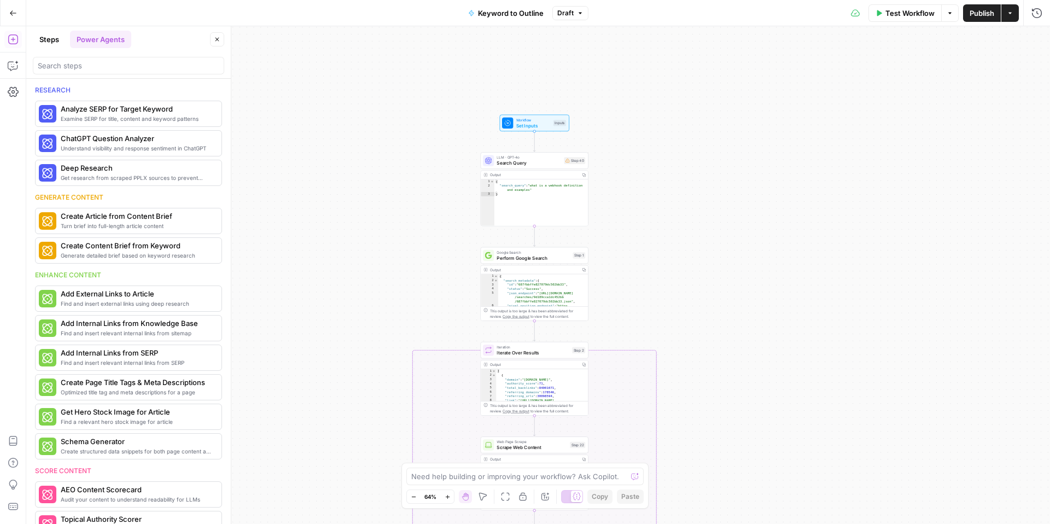 The height and width of the screenshot is (524, 1050). Describe the element at coordinates (129, 90) in the screenshot. I see `div: Research` at that location.